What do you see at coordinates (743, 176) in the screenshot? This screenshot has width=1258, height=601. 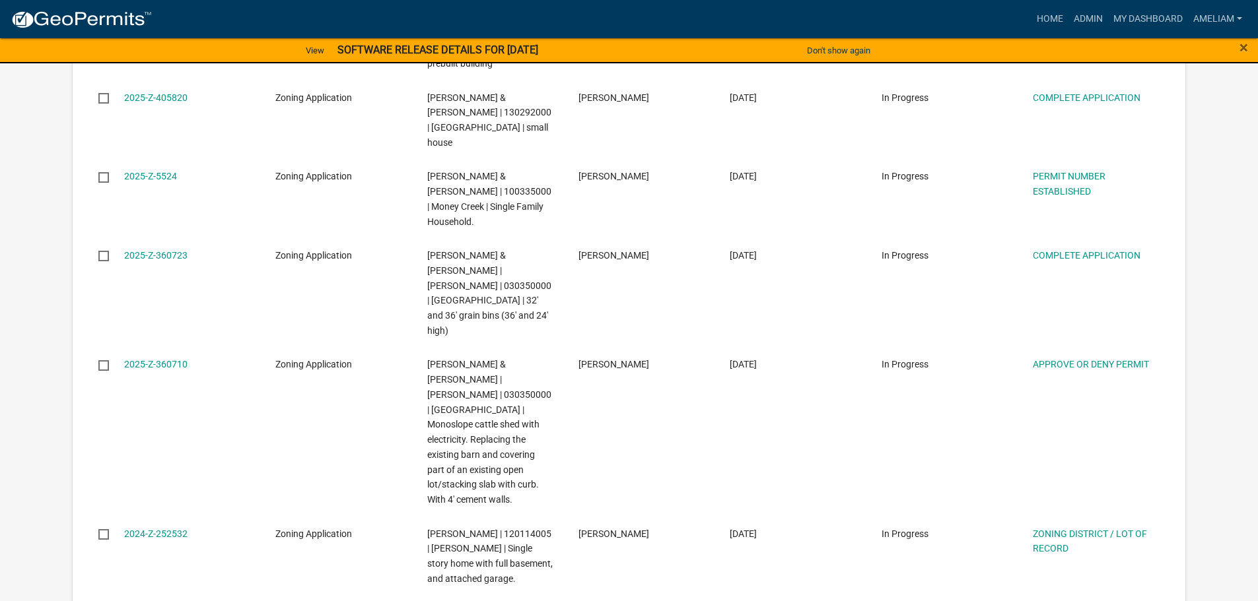 I see `span: 04/05/2025` at bounding box center [743, 176].